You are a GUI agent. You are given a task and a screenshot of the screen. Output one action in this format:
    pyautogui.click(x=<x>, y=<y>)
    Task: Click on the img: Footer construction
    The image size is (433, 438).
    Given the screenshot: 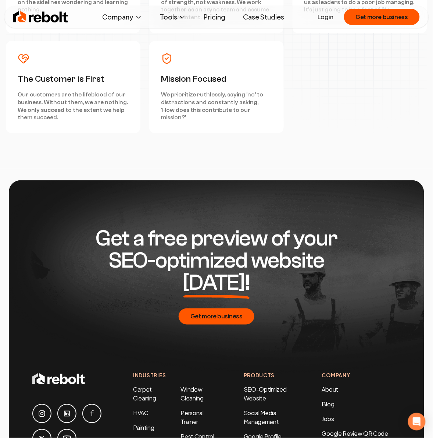 What is the action you would take?
    pyautogui.click(x=217, y=279)
    